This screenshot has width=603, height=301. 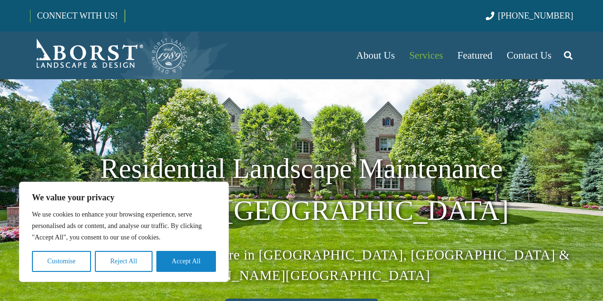 I want to click on span: Featured, so click(x=475, y=55).